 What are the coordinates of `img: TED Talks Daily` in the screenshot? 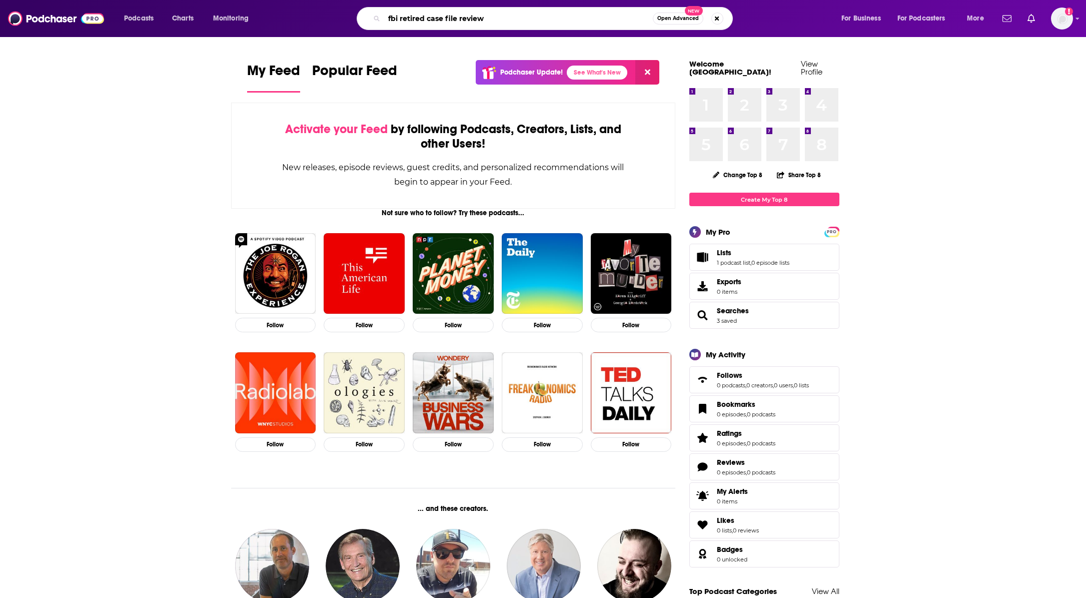 It's located at (631, 393).